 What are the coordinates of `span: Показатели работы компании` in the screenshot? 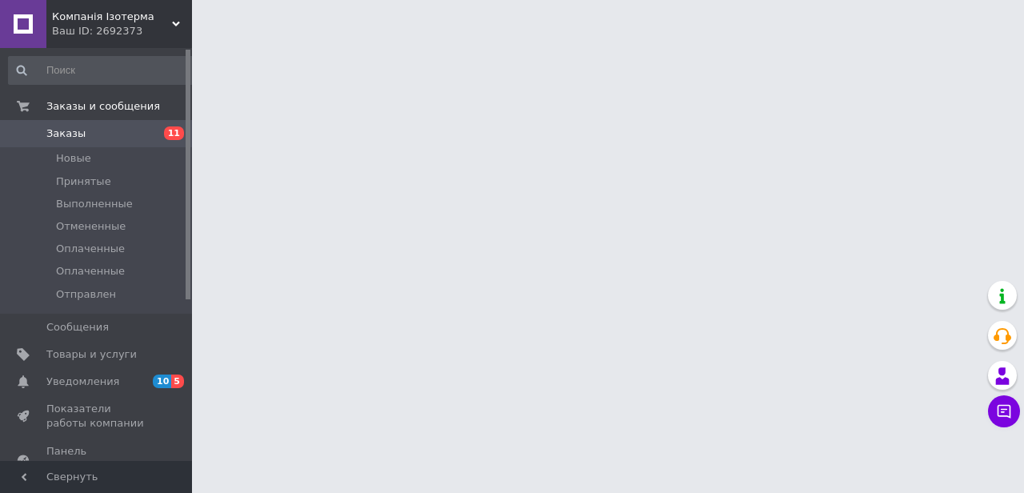 It's located at (97, 416).